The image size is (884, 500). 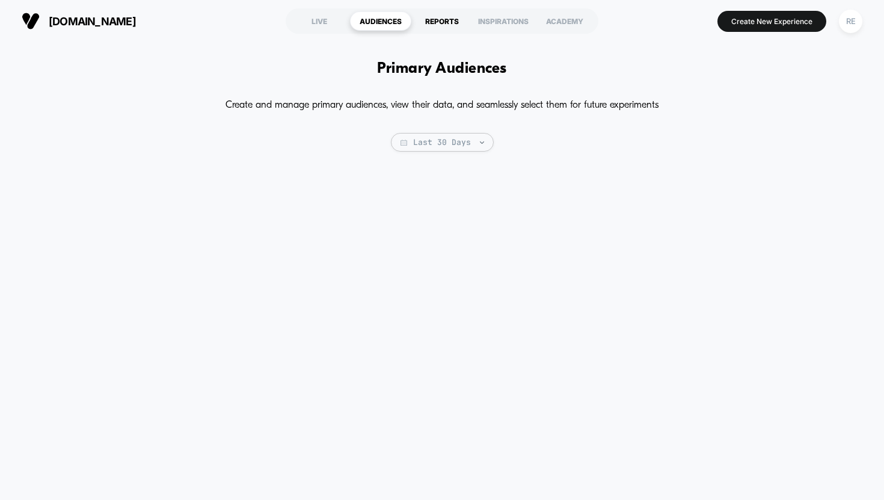 I want to click on img: end, so click(x=482, y=143).